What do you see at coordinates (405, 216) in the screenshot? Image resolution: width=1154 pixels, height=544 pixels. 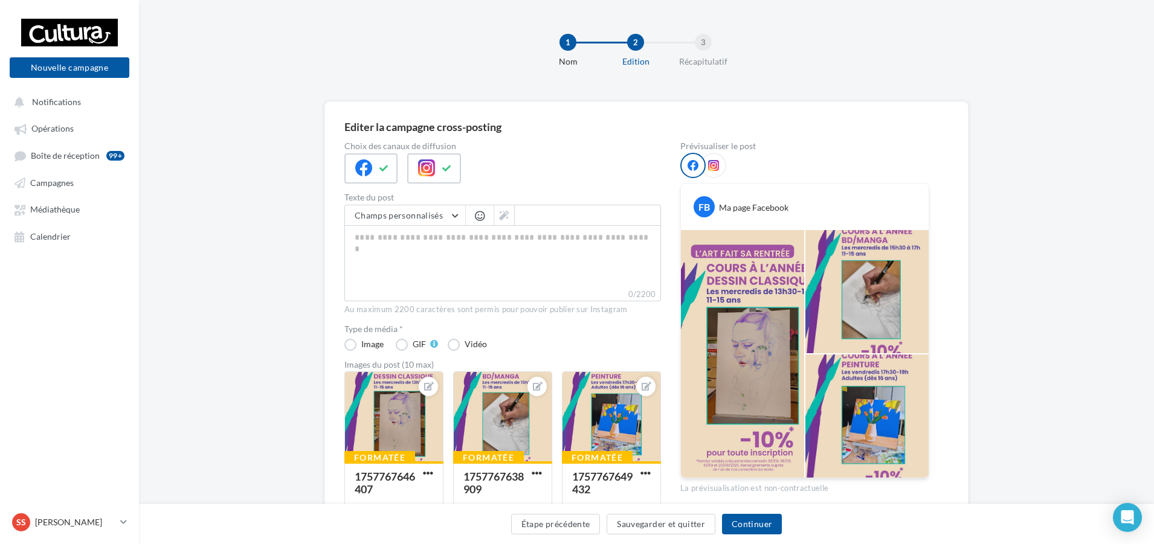 I see `button: Champs personnalisés` at bounding box center [405, 216].